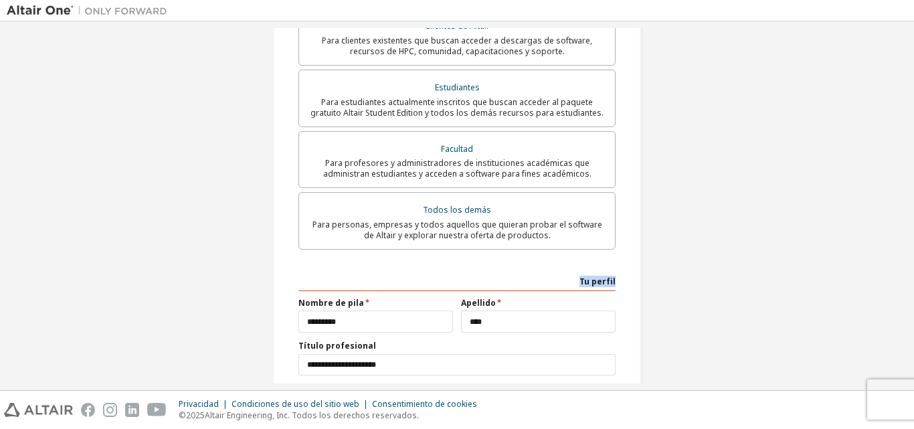 This screenshot has width=914, height=429. I want to click on font: Tu perfil, so click(597, 281).